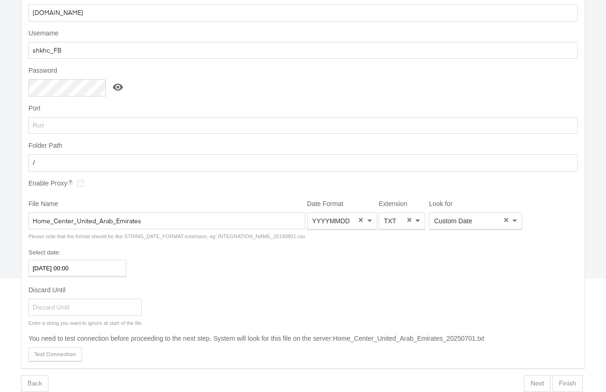  Describe the element at coordinates (67, 71) in the screenshot. I see `label: Password` at that location.